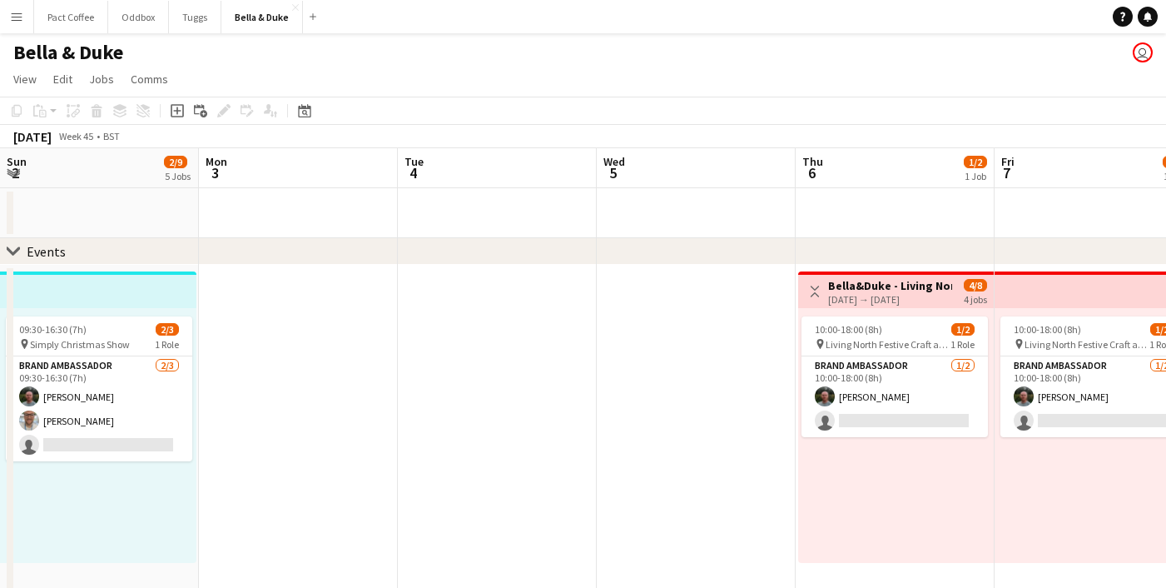  I want to click on a: Jobs, so click(102, 79).